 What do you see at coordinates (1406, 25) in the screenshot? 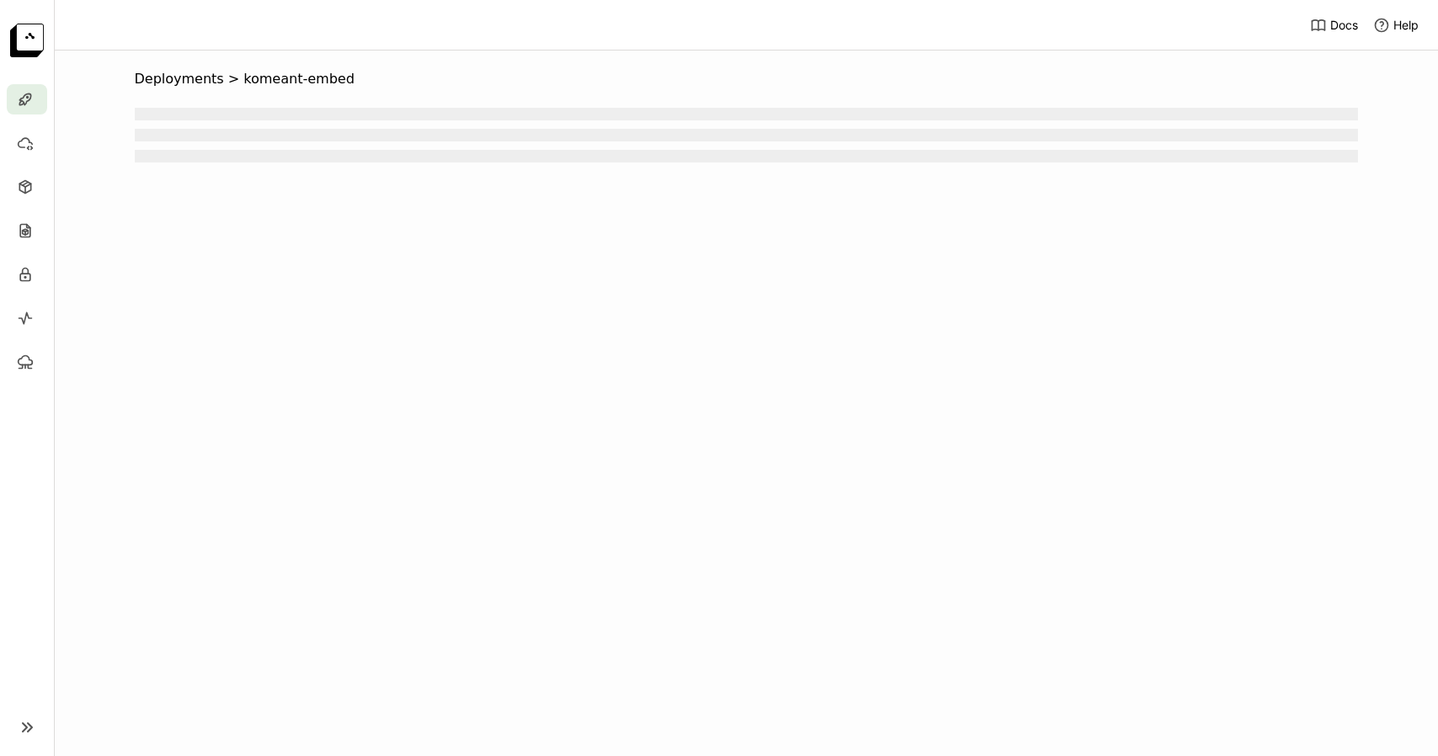
I see `span: Help` at bounding box center [1406, 25].